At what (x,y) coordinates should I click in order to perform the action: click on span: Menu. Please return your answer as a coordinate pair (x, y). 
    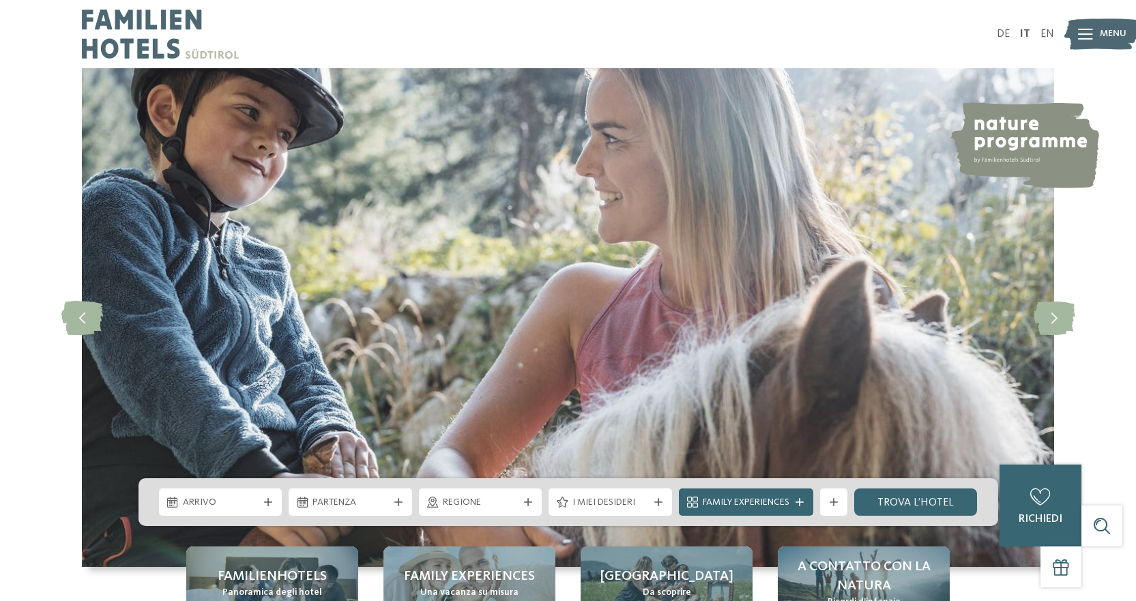
    Looking at the image, I should click on (1112, 34).